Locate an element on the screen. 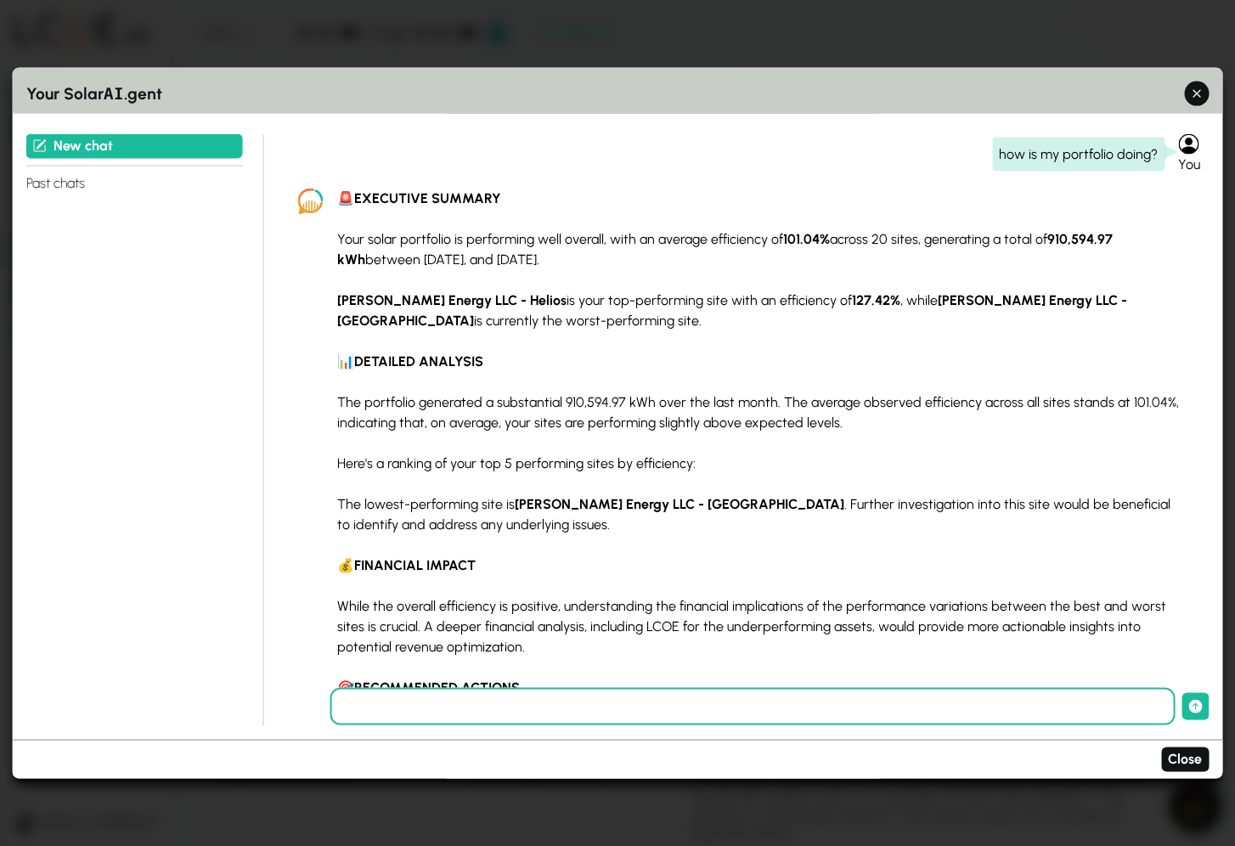  strong: DETAILED ANALYSIS is located at coordinates (419, 360).